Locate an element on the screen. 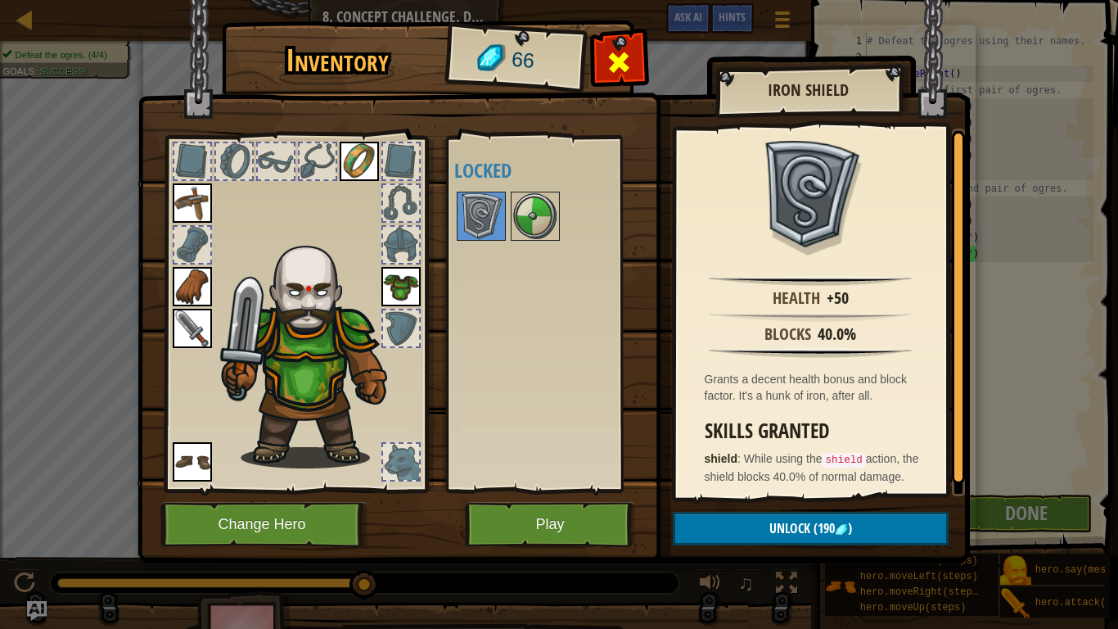  h1: Inventory is located at coordinates (337, 61).